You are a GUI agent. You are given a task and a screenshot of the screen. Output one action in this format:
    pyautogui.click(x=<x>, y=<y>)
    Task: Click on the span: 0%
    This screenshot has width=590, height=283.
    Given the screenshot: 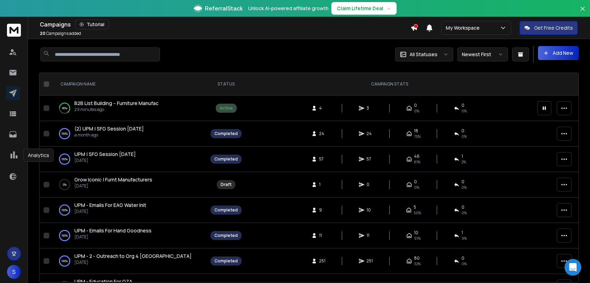 What is the action you would take?
    pyautogui.click(x=416, y=187)
    